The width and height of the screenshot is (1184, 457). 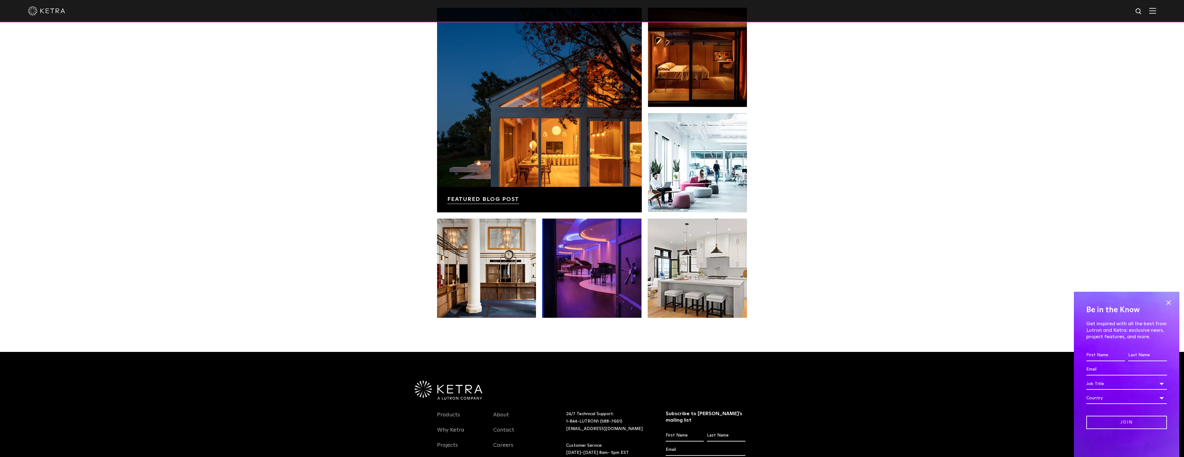 What do you see at coordinates (448, 390) in the screenshot?
I see `img: Ketra-aLutronCo_White_RGB` at bounding box center [448, 390].